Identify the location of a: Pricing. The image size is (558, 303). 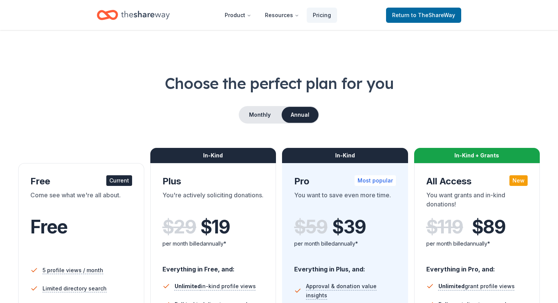
(322, 15).